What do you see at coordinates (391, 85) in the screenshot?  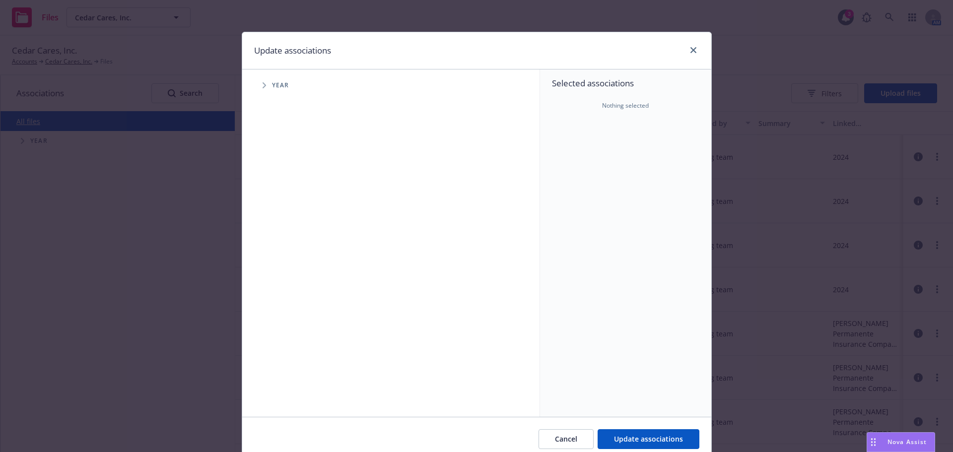 I see `div: Tree Example` at bounding box center [391, 85].